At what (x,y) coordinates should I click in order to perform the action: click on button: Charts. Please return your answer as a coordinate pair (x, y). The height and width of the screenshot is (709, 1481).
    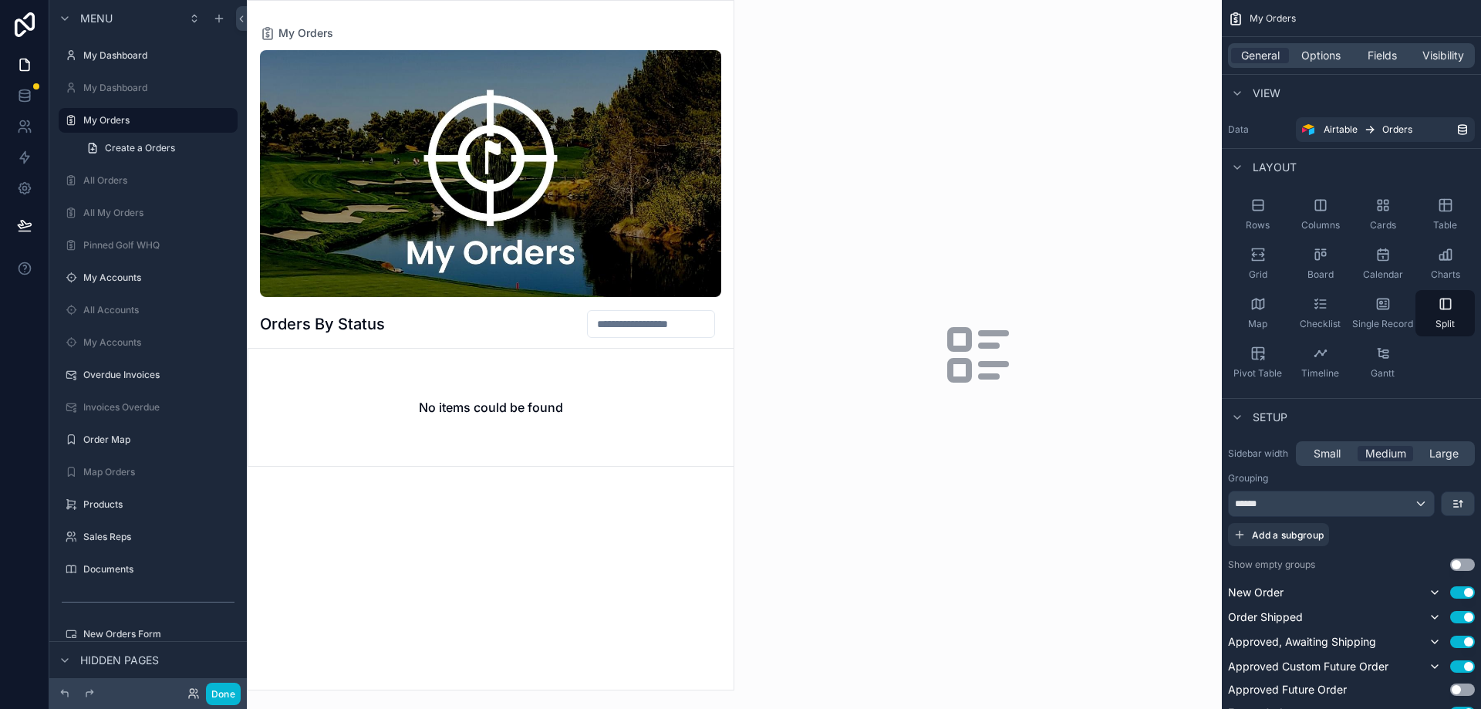
    Looking at the image, I should click on (1445, 264).